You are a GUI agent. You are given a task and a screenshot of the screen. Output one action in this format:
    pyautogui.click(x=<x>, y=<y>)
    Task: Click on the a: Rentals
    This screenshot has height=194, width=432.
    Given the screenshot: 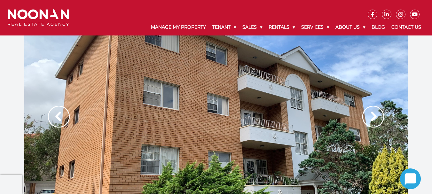 What is the action you would take?
    pyautogui.click(x=282, y=27)
    